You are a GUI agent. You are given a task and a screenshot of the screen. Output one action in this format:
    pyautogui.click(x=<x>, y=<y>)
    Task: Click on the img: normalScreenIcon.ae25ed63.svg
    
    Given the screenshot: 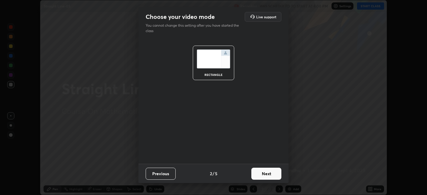 What is the action you would take?
    pyautogui.click(x=213, y=59)
    